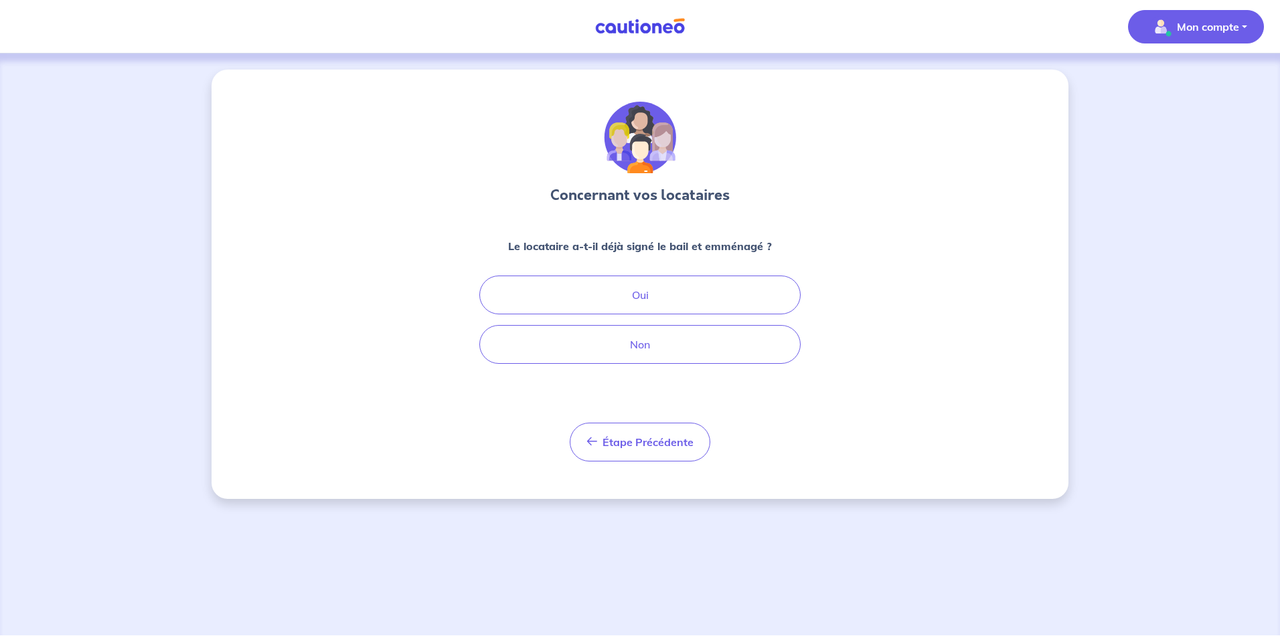 The width and height of the screenshot is (1280, 638). Describe the element at coordinates (648, 442) in the screenshot. I see `span: Étape Précédente` at that location.